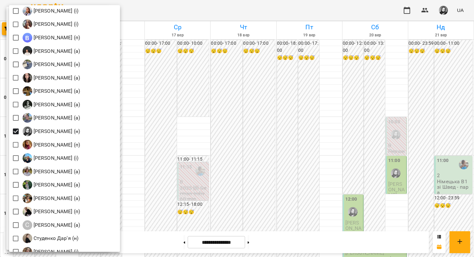 The width and height of the screenshot is (474, 257). I want to click on div: Павленко Світлана (а), so click(51, 118).